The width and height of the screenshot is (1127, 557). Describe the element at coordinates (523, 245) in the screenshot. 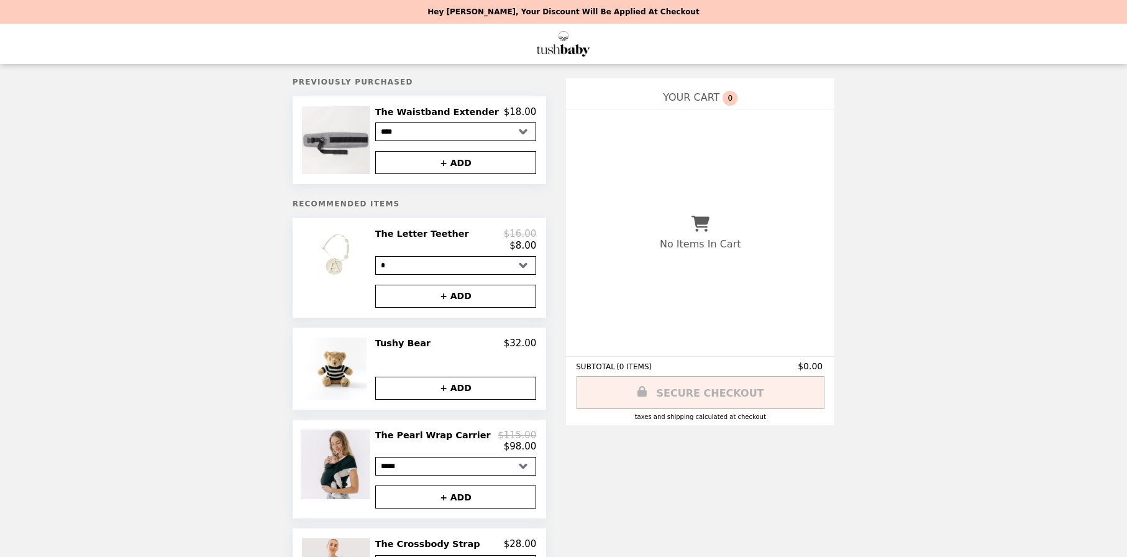

I see `p: $8.00` at that location.